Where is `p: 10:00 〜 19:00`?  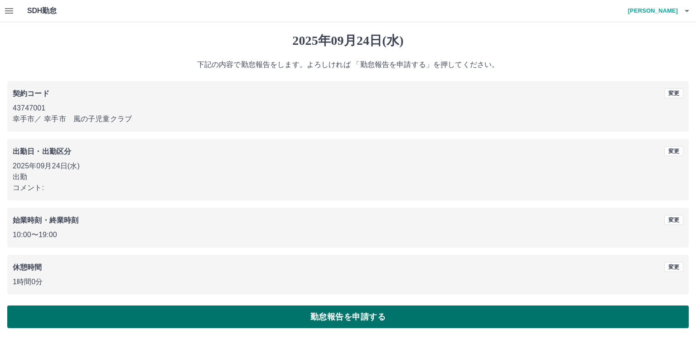
p: 10:00 〜 19:00 is located at coordinates (348, 235).